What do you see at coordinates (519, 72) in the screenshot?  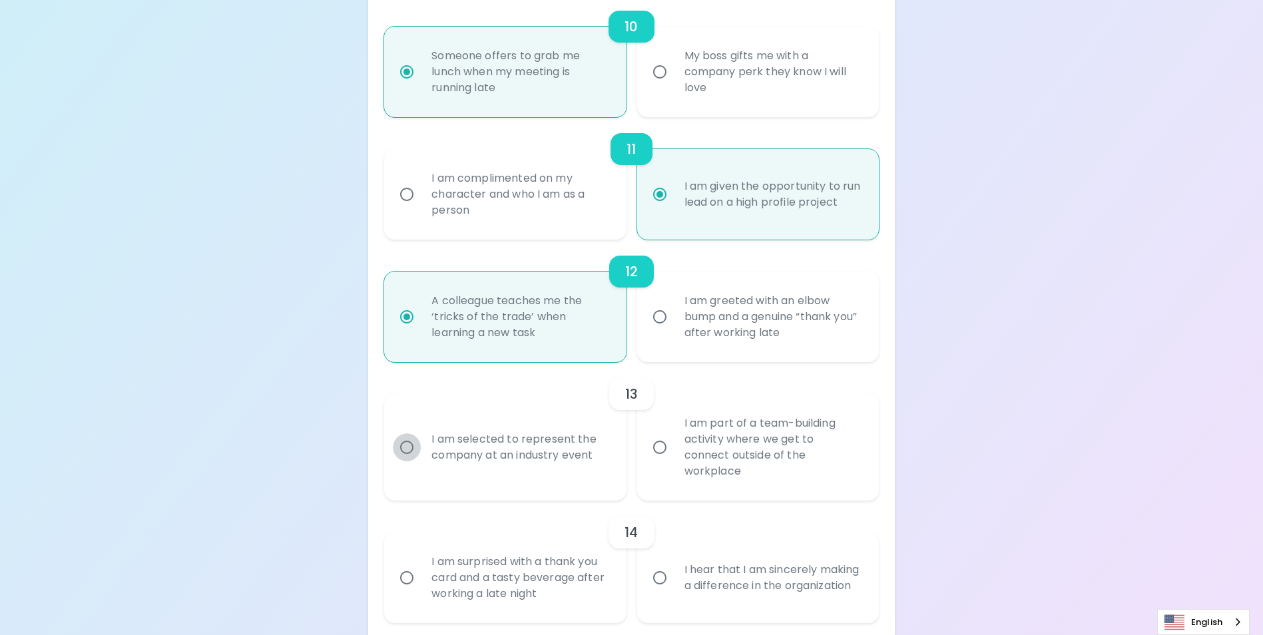 I see `div: Someone offers to grab me lunch when my meeting is running late` at bounding box center [519, 72].